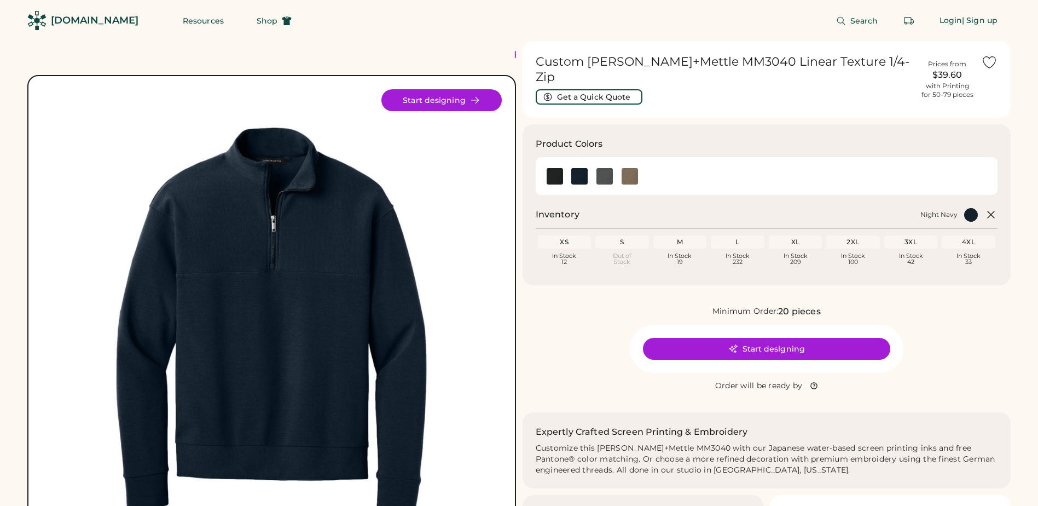 This screenshot has width=1038, height=506. What do you see at coordinates (911, 242) in the screenshot?
I see `div: 3XL` at bounding box center [911, 242].